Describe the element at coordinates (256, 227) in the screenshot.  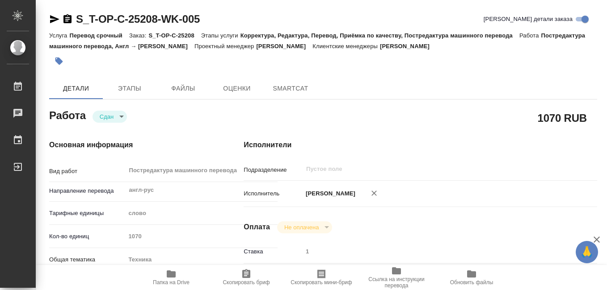
I see `h4: Оплата` at that location.